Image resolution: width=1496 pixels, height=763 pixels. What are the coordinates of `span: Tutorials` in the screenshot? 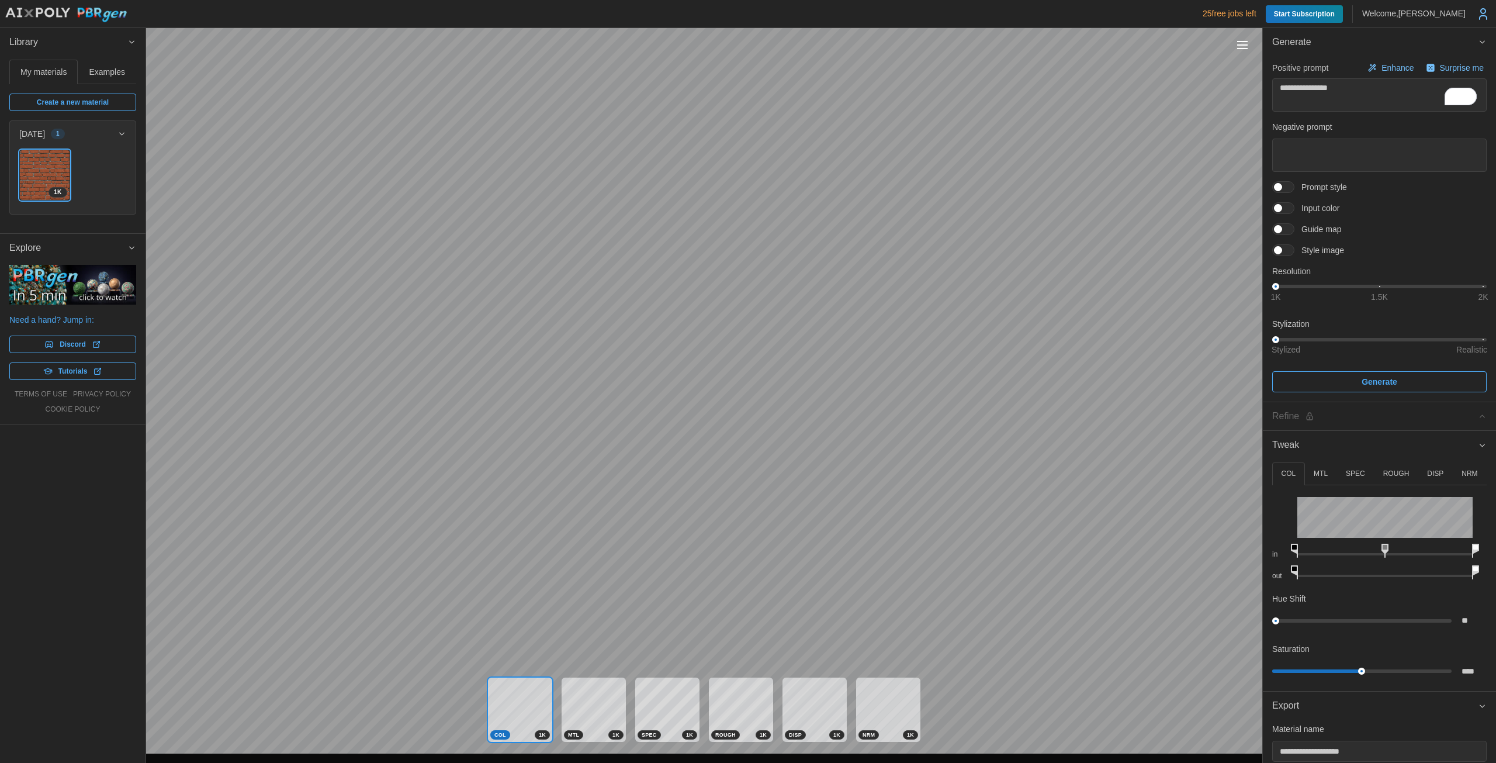 It's located at (73, 371).